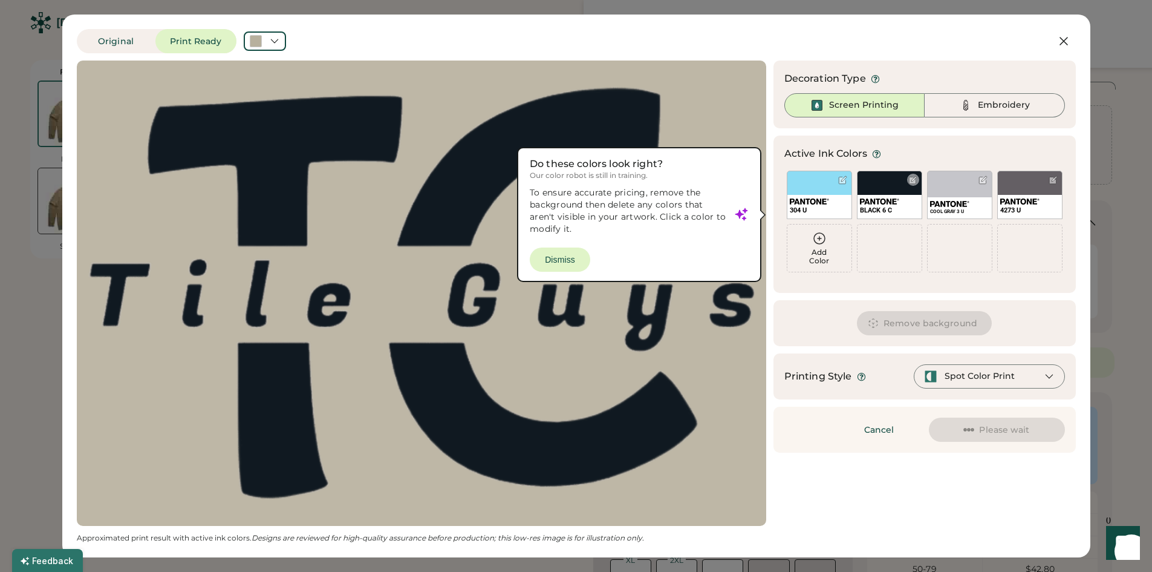 The image size is (1152, 572). I want to click on div: Screen Printing, so click(864, 105).